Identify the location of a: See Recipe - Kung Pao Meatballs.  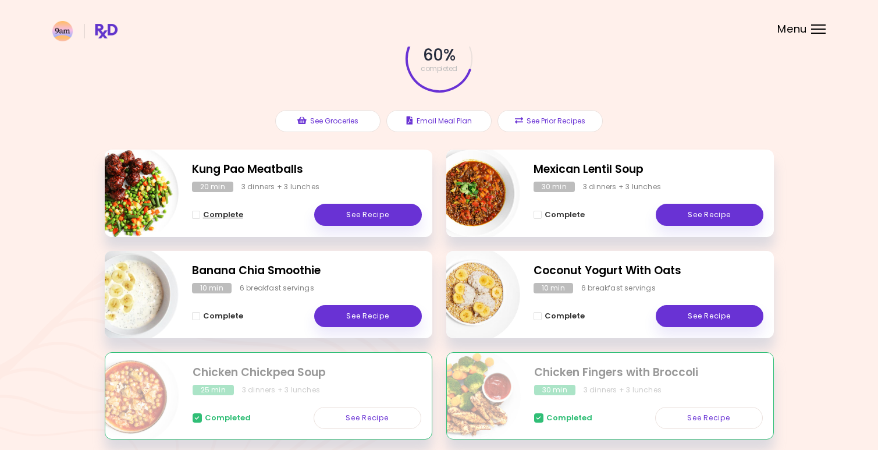
(368, 215).